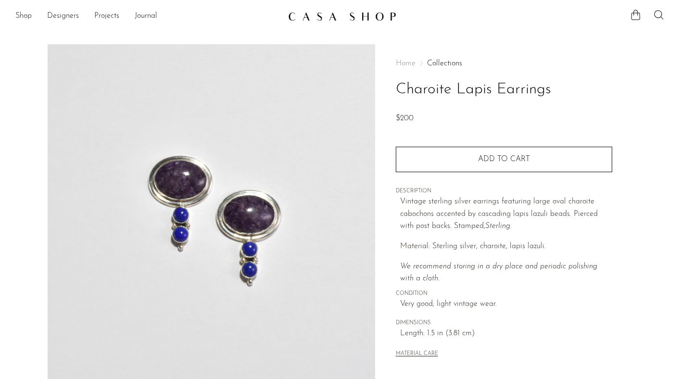 This screenshot has width=680, height=379. What do you see at coordinates (417, 354) in the screenshot?
I see `button: MATERIAL CARE` at bounding box center [417, 354].